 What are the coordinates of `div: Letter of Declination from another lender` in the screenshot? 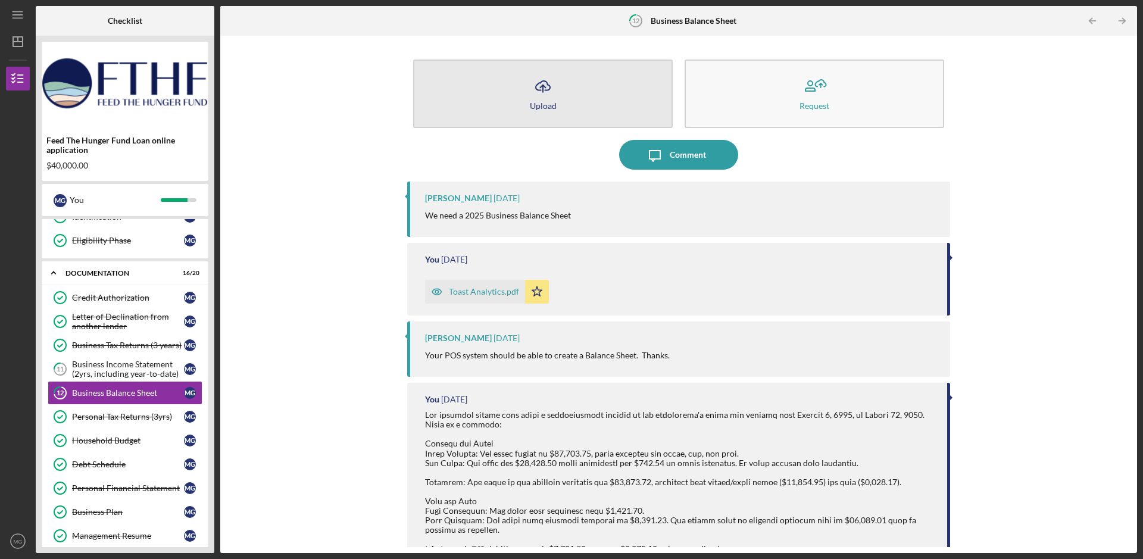 It's located at (128, 322).